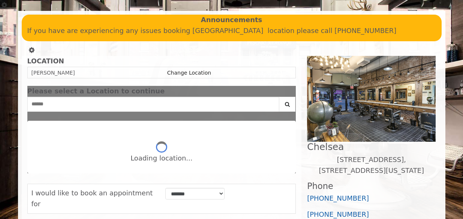 The height and width of the screenshot is (219, 463). I want to click on b: Announcements, so click(232, 20).